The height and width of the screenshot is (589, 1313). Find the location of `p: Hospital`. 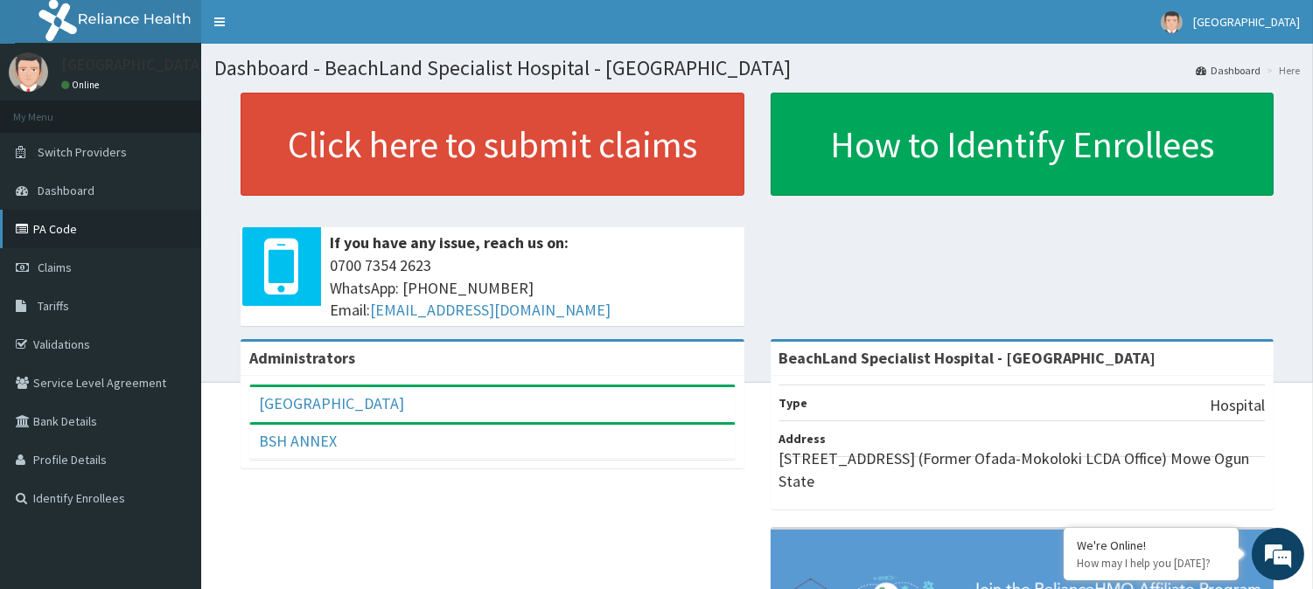

p: Hospital is located at coordinates (1237, 406).